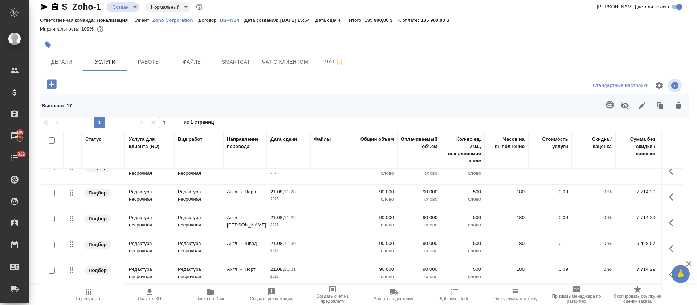 The height and width of the screenshot is (305, 697). What do you see at coordinates (679, 105) in the screenshot?
I see `button: Удалить` at bounding box center [679, 105].